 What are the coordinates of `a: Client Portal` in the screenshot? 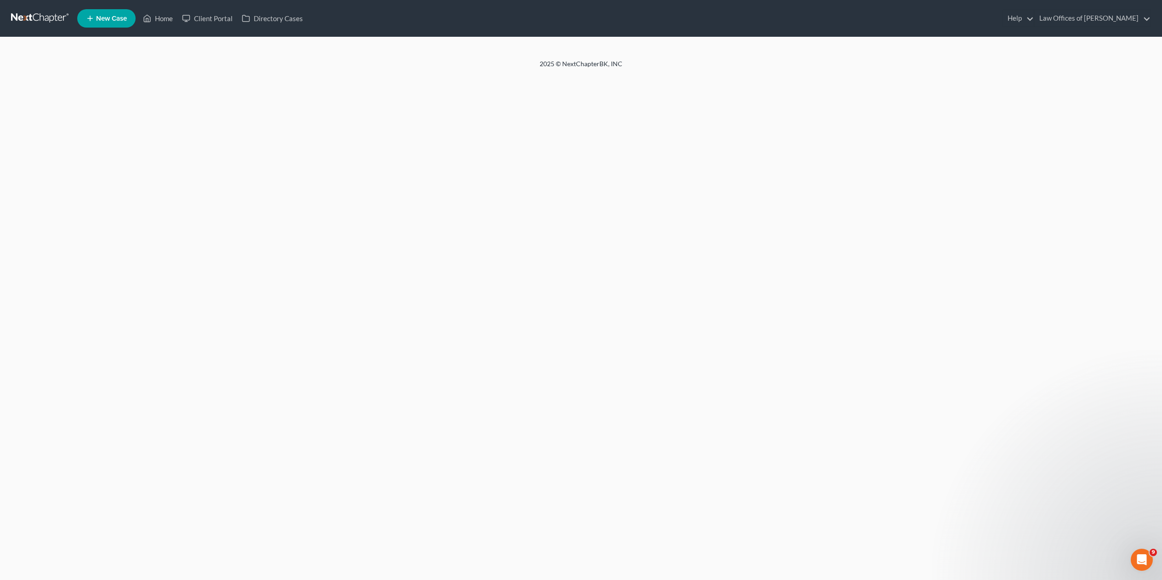 It's located at (207, 18).